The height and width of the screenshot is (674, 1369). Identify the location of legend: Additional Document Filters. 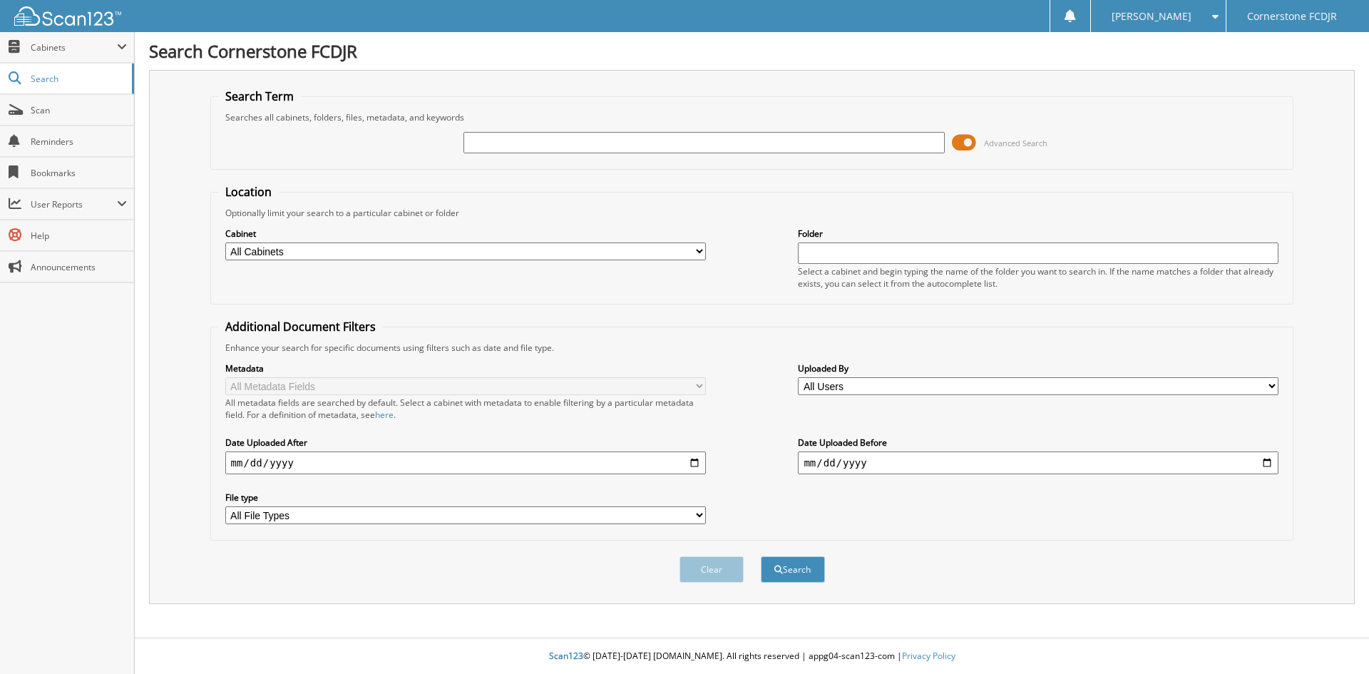
(300, 326).